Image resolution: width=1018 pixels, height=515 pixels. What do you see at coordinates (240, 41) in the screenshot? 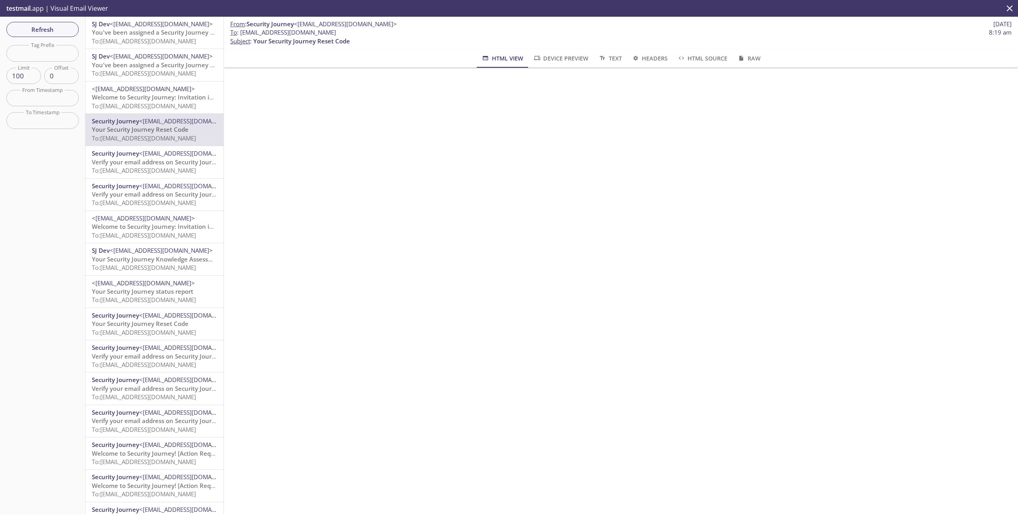
I see `span: Subject` at bounding box center [240, 41].